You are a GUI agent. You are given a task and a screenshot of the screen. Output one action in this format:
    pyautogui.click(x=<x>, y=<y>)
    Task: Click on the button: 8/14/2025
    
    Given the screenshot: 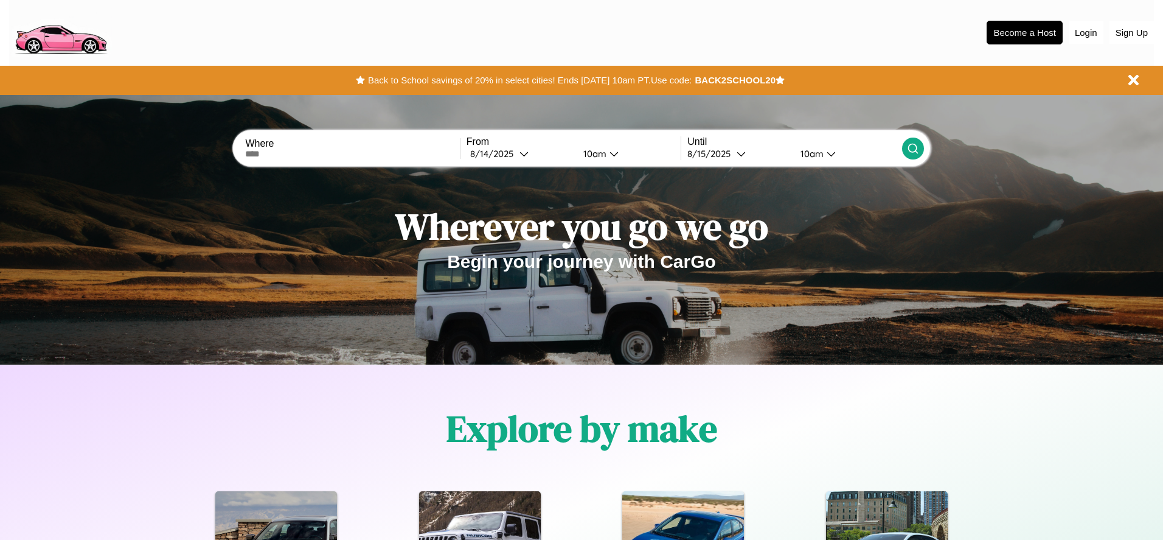 What is the action you would take?
    pyautogui.click(x=520, y=153)
    